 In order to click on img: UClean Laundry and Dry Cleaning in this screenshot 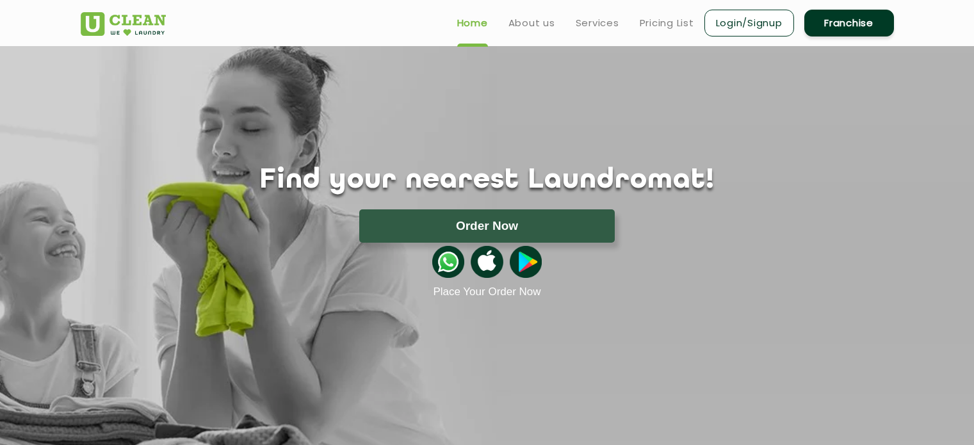, I will do `click(123, 24)`.